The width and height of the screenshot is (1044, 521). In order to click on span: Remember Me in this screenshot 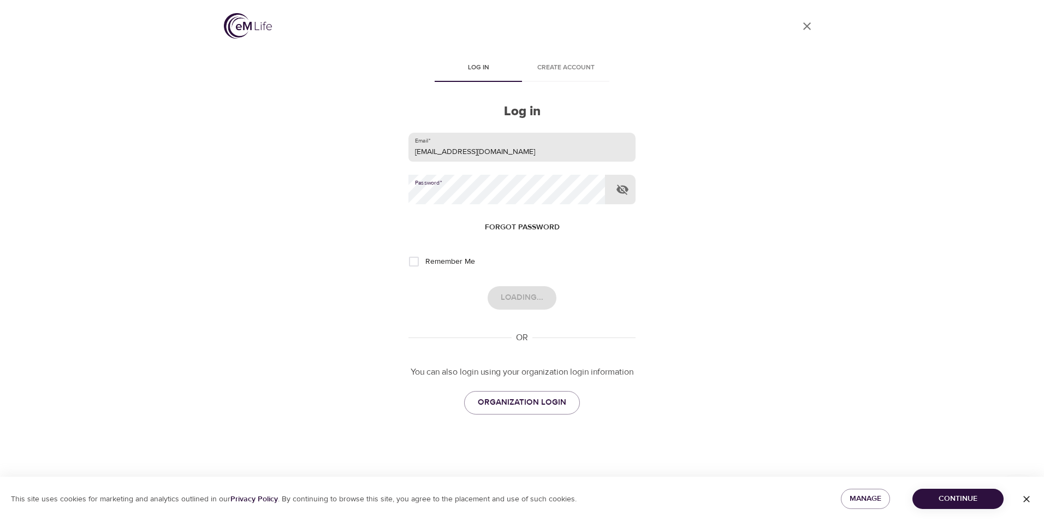, I will do `click(450, 262)`.